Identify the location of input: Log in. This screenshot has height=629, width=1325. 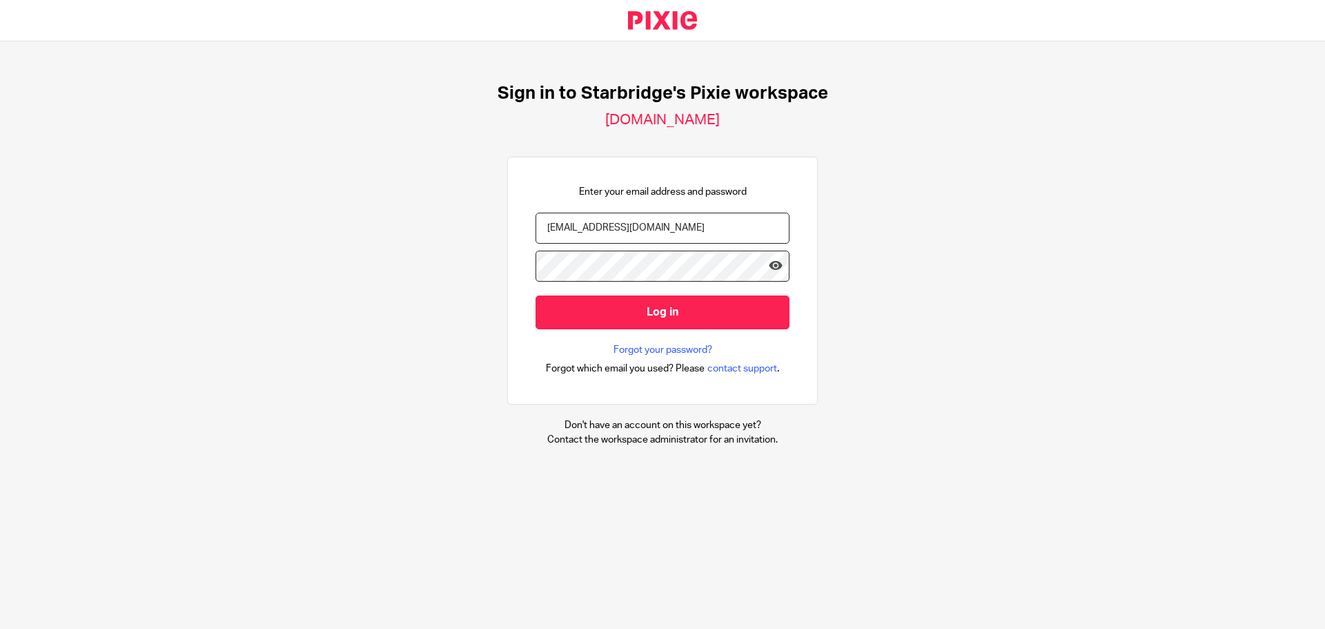
(663, 312).